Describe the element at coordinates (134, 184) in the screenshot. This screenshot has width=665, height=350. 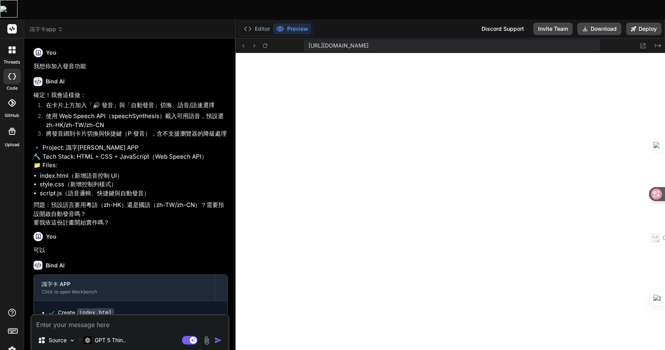
I see `li: style.css（新增控制列樣式）` at that location.